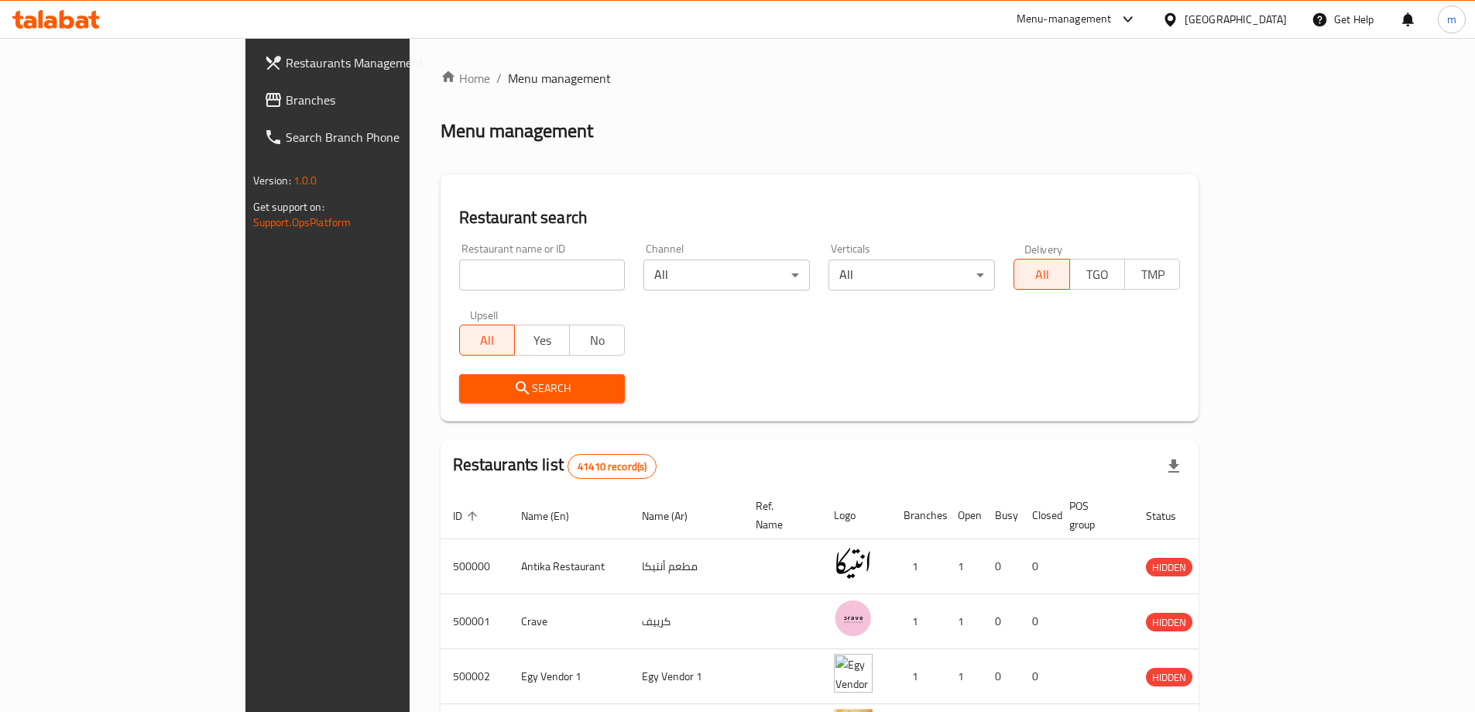  What do you see at coordinates (1001, 515) in the screenshot?
I see `th: Busy` at bounding box center [1001, 515].